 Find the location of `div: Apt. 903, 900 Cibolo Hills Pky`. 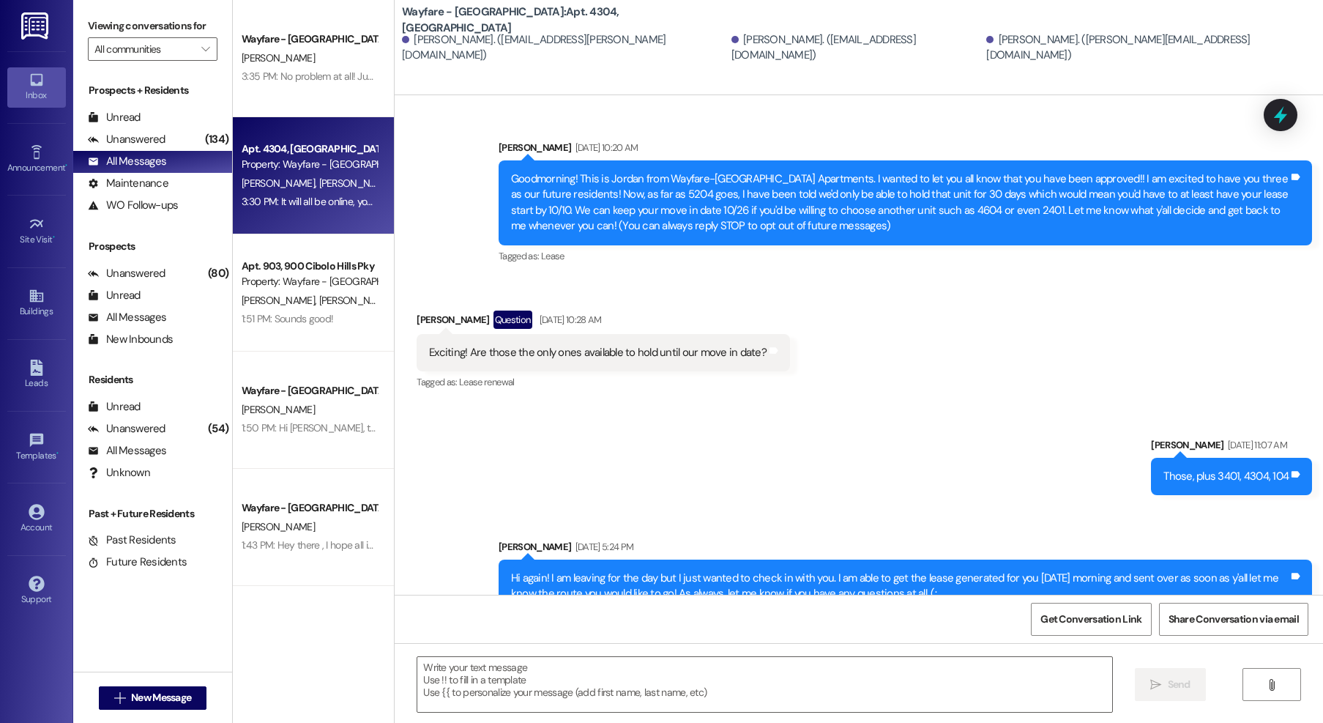

div: Apt. 903, 900 Cibolo Hills Pky is located at coordinates (309, 266).